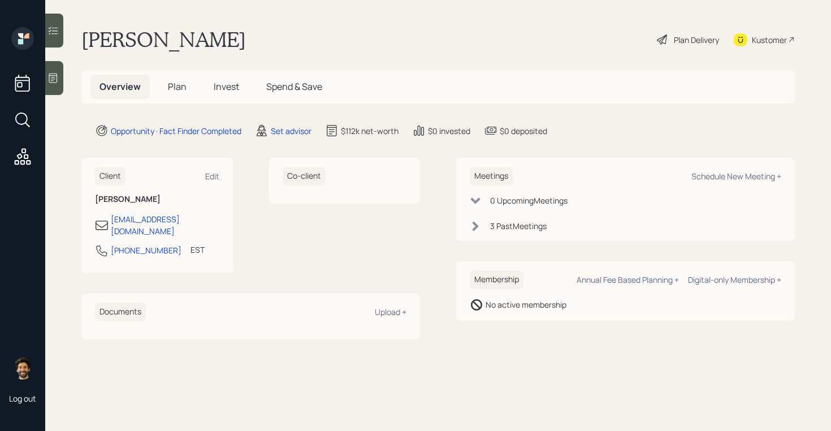  Describe the element at coordinates (212, 176) in the screenshot. I see `div: Edit` at that location.